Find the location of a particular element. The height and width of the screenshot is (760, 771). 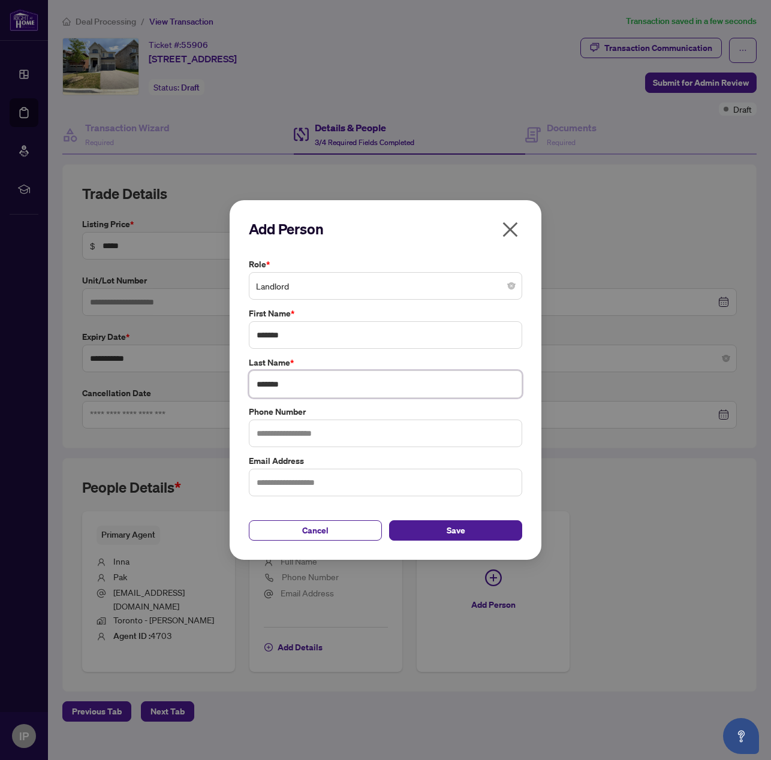

button: Open asap is located at coordinates (741, 736).